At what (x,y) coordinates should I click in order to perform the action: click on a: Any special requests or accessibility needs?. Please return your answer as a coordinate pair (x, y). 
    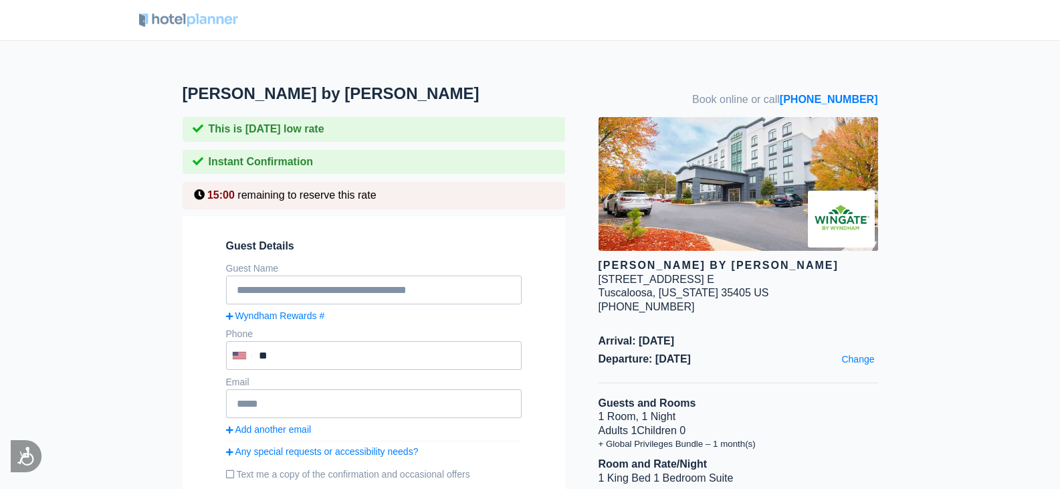
    Looking at the image, I should click on (374, 452).